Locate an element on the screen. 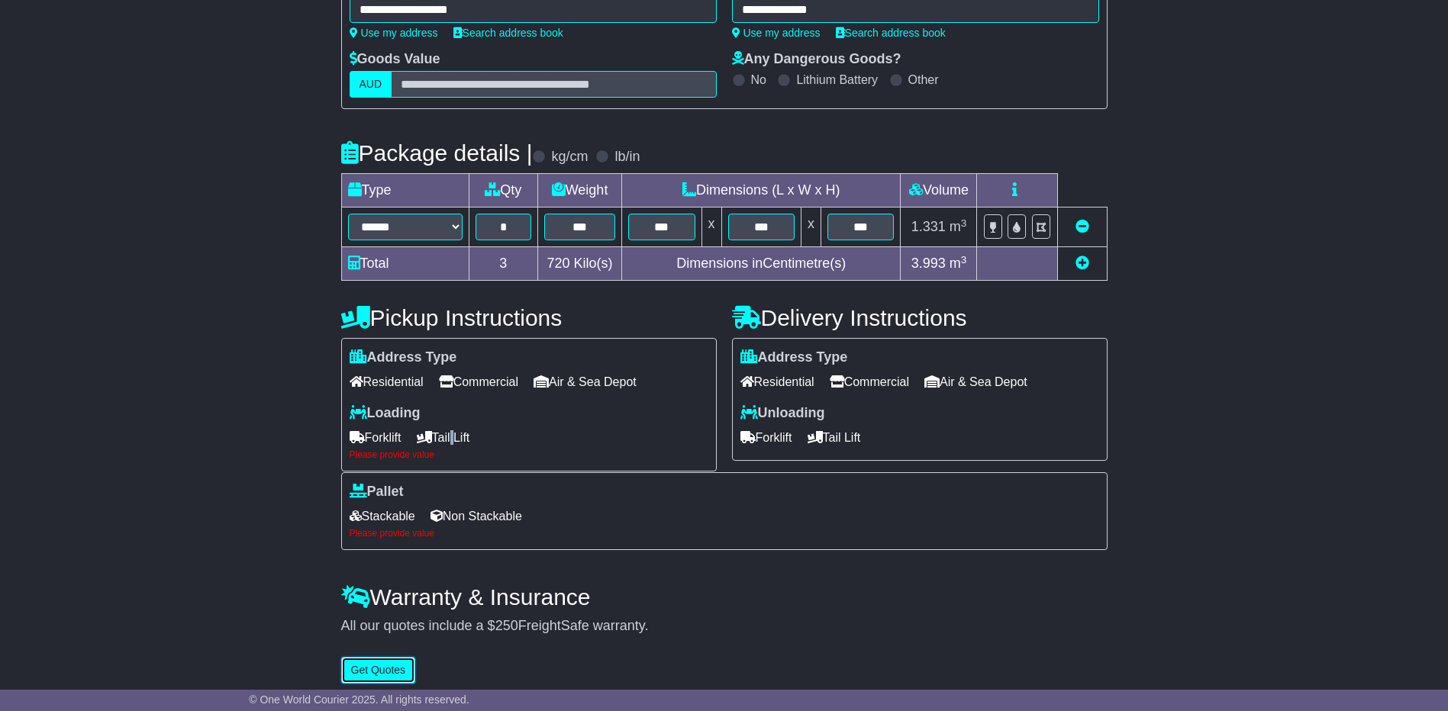 This screenshot has width=1448, height=711. label: Loading is located at coordinates (385, 414).